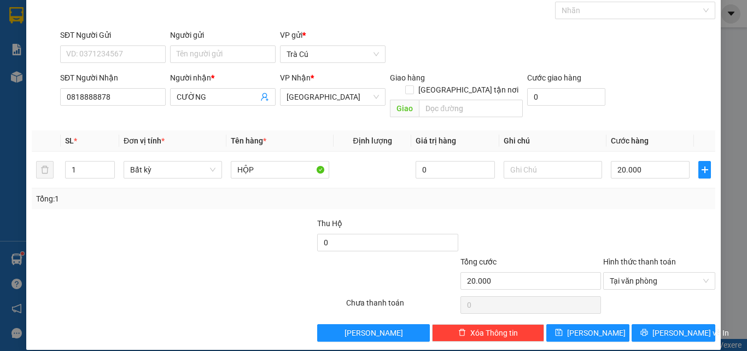 The height and width of the screenshot is (351, 747). Describe the element at coordinates (640, 262) in the screenshot. I see `label: Hình thức thanh toán` at that location.